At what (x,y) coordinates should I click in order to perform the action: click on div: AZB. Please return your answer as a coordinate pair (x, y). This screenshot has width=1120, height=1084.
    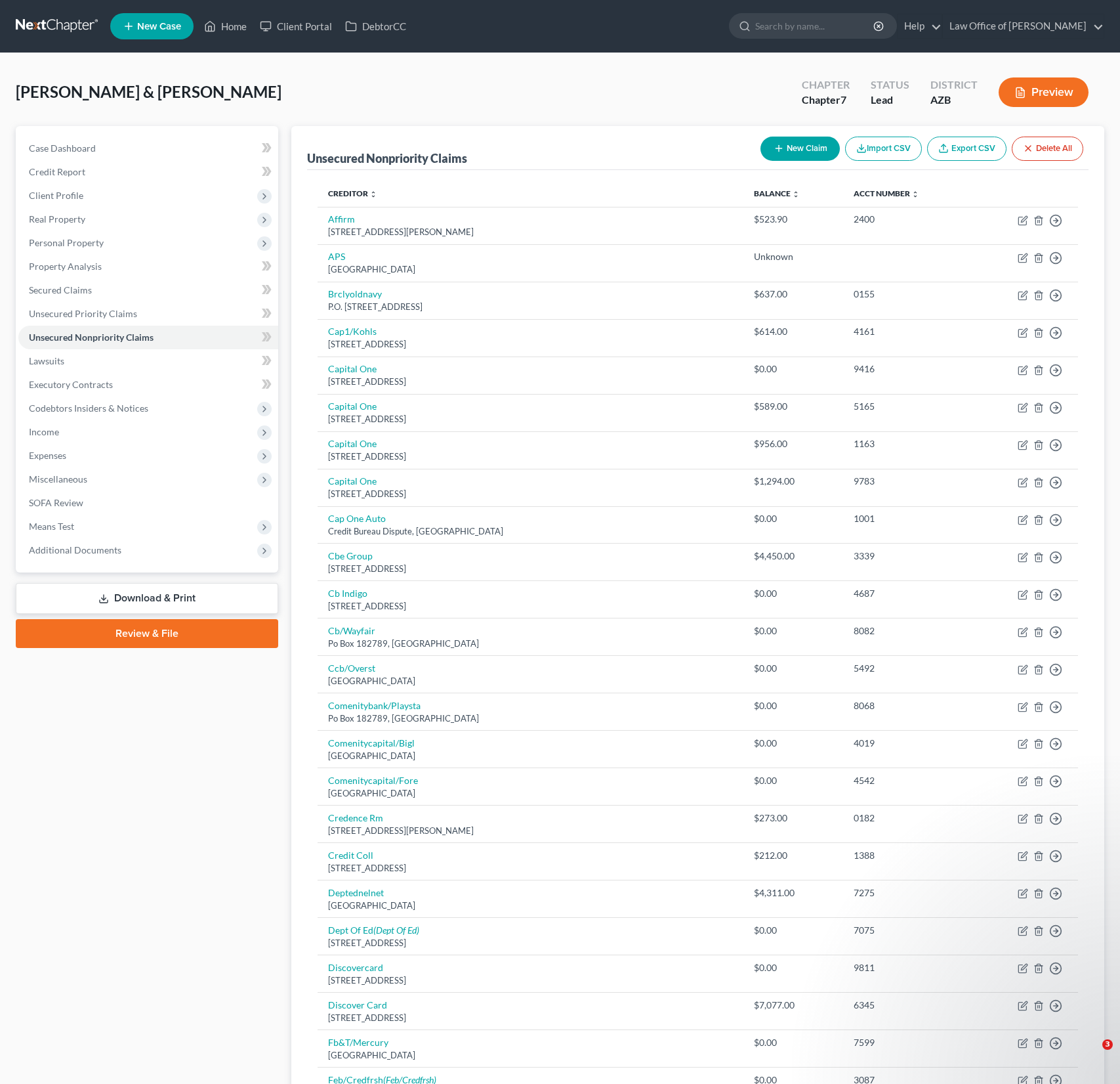
    Looking at the image, I should click on (954, 100).